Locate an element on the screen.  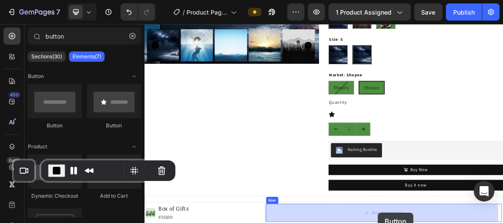
button: 7 is located at coordinates (33, 12).